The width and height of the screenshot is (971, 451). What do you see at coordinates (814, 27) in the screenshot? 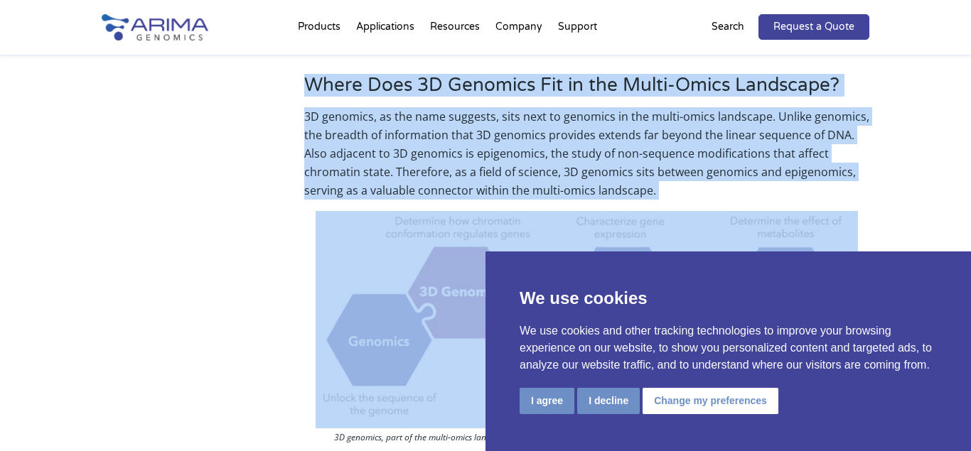
I see `a: Request a Quote` at bounding box center [814, 27].